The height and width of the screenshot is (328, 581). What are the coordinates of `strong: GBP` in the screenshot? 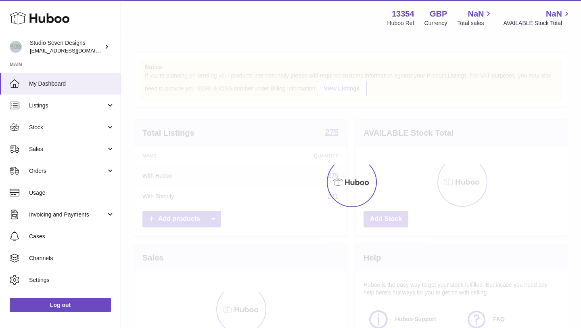 It's located at (438, 14).